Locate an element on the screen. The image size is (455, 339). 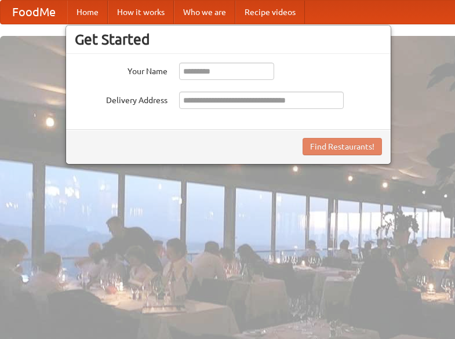
button: Find Restaurants! is located at coordinates (342, 147).